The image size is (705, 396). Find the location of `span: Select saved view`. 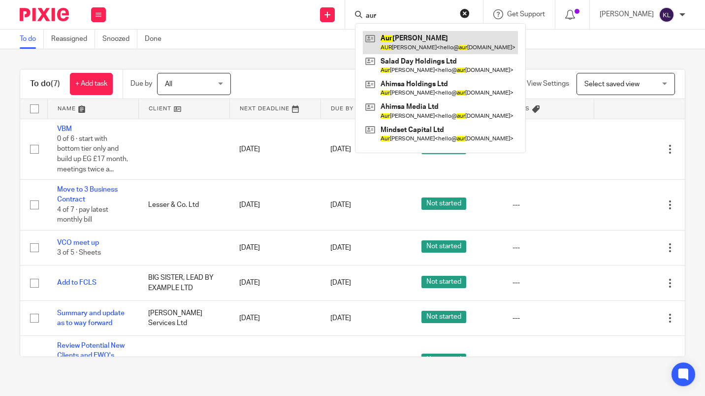

span: Select saved view is located at coordinates (612, 84).